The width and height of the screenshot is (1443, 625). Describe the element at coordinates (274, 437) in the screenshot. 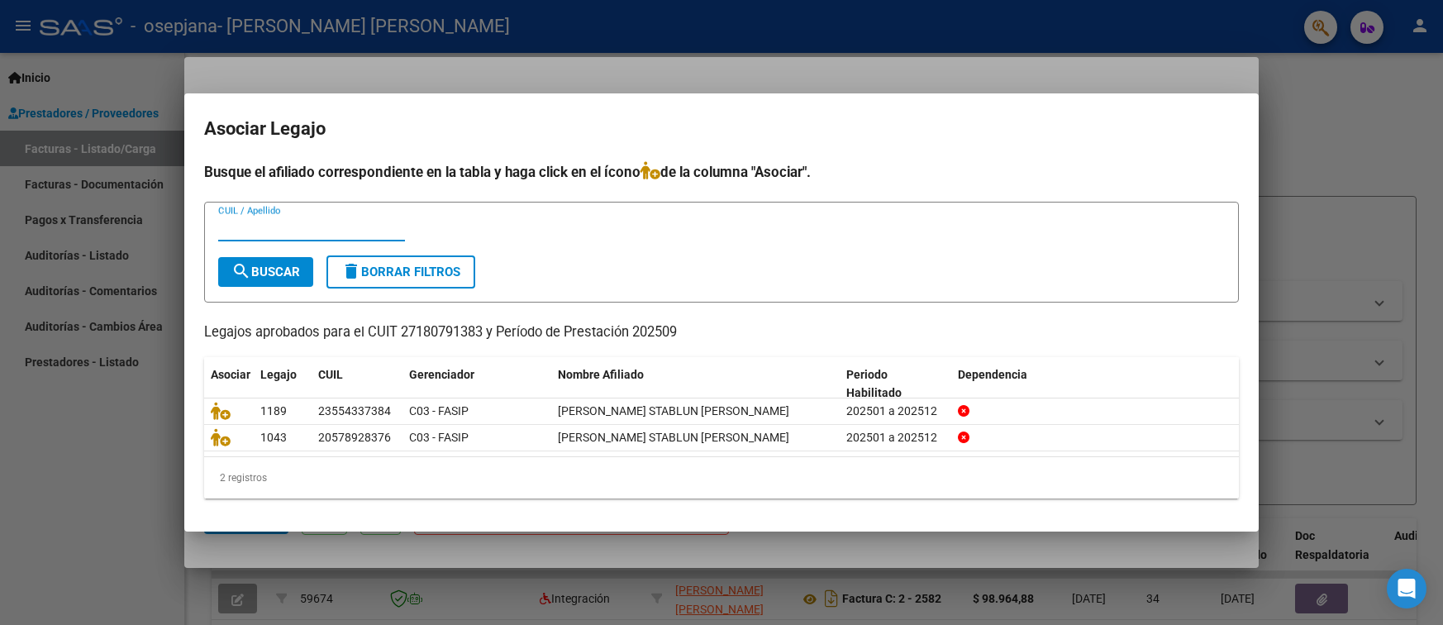

I see `span: 1043` at that location.